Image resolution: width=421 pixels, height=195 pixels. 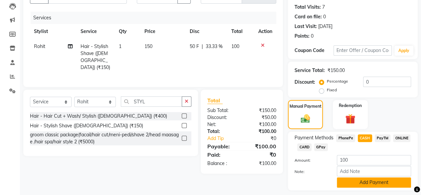 What do you see at coordinates (240, 31) in the screenshot?
I see `th: Total` at bounding box center [240, 31].